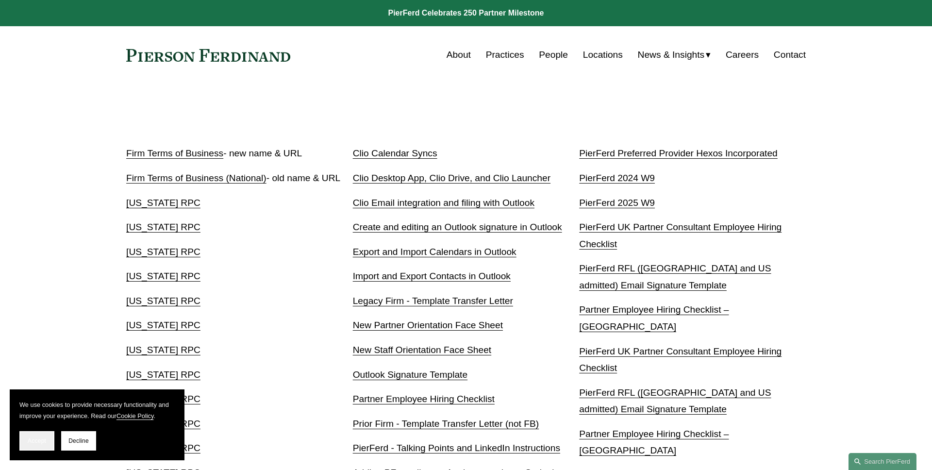 This screenshot has width=932, height=470. I want to click on a: Create and editing an Outlook signature in Outlook, so click(458, 227).